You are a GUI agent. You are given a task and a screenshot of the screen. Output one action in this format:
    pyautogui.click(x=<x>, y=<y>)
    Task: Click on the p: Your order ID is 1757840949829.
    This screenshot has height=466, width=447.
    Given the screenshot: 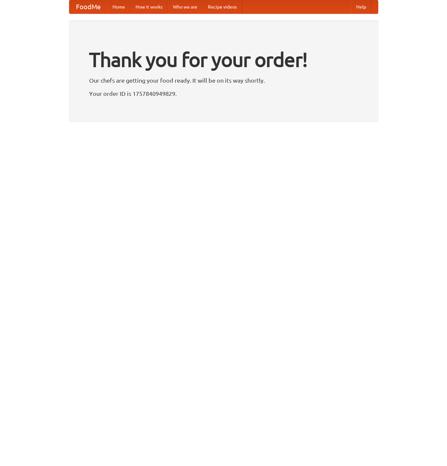 What is the action you would take?
    pyautogui.click(x=224, y=93)
    